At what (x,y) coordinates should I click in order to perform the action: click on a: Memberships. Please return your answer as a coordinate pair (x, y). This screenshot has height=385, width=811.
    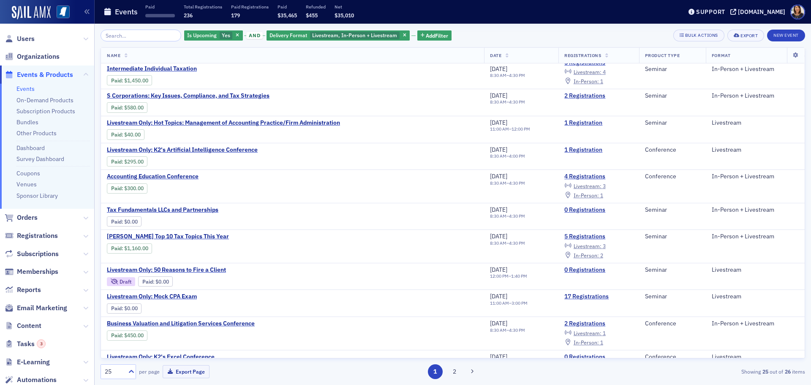
    Looking at the image, I should click on (31, 272).